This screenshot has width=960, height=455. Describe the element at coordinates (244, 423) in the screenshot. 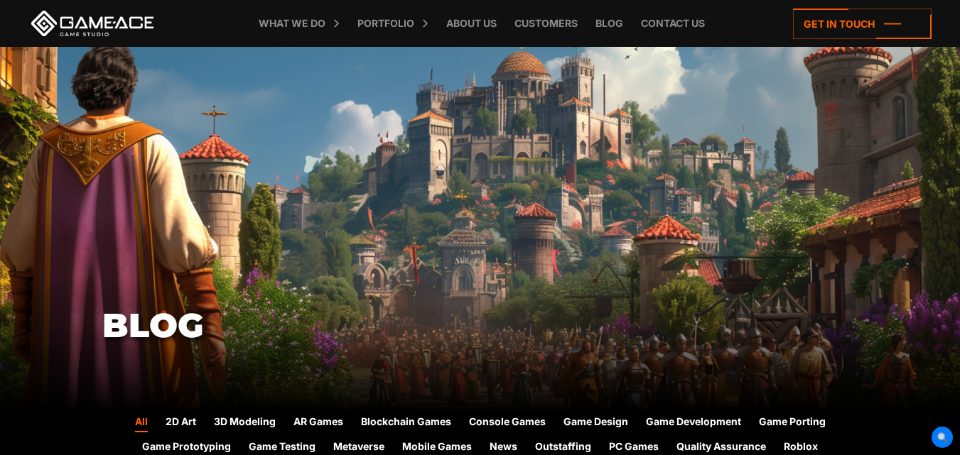

I see `a: 3D Modeling` at that location.